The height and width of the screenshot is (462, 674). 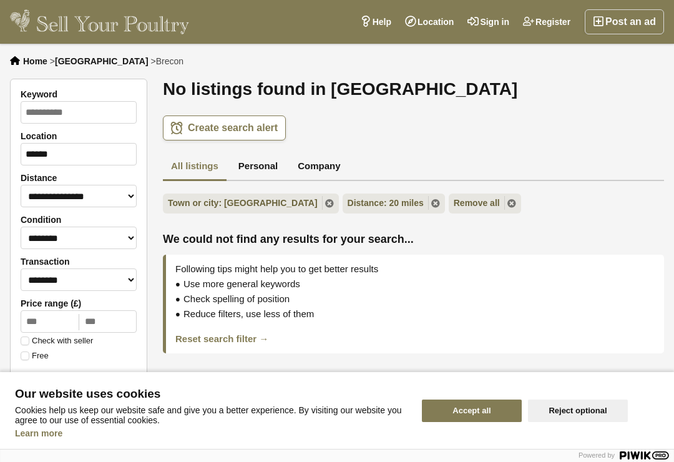 What do you see at coordinates (472, 411) in the screenshot?
I see `button: Accept all` at bounding box center [472, 411].